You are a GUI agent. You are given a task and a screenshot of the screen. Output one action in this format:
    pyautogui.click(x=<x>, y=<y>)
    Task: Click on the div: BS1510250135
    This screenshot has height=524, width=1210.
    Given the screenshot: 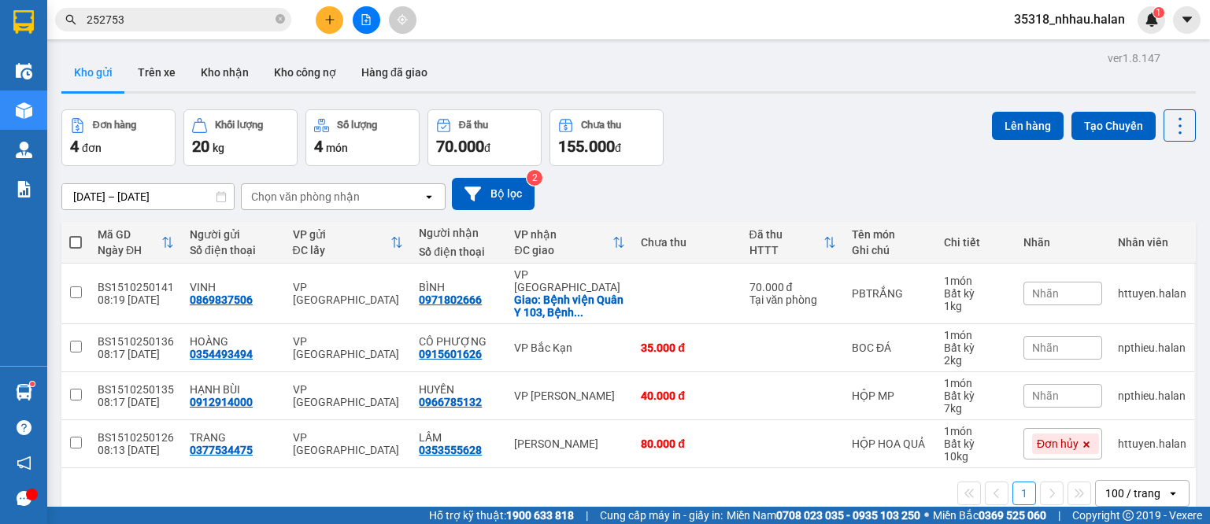 What is the action you would take?
    pyautogui.click(x=135, y=390)
    